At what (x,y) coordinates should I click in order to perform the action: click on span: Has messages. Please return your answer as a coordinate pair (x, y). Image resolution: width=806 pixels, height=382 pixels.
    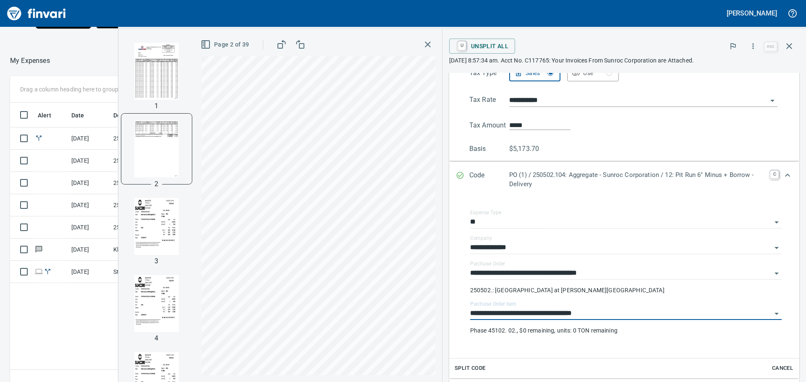
    Looking at the image, I should click on (39, 249).